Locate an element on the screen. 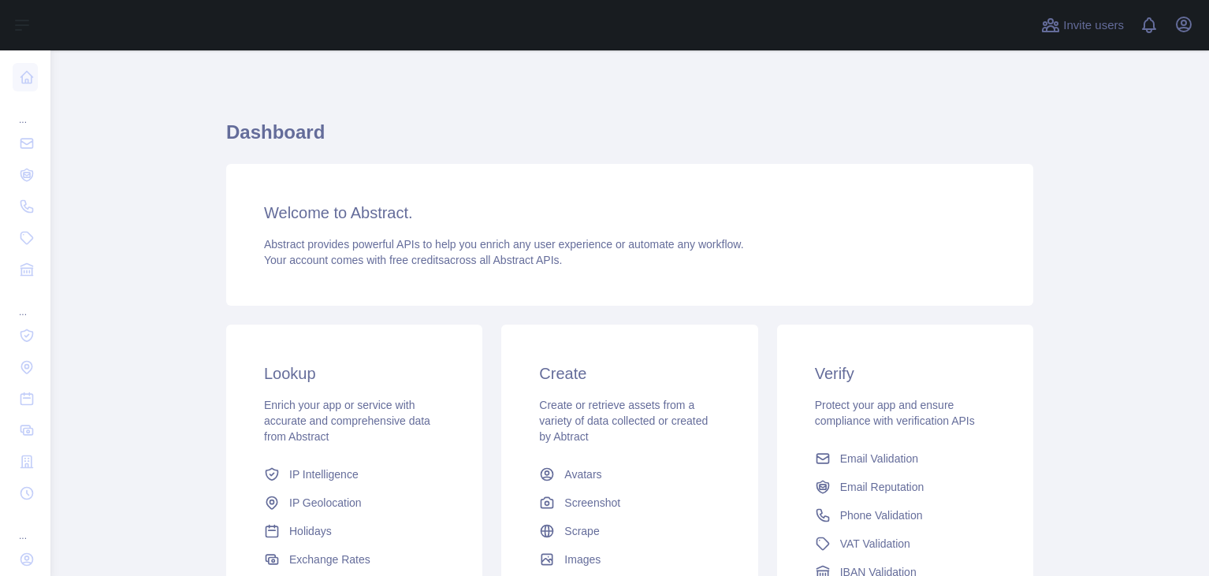 The width and height of the screenshot is (1209, 576). a: VAT Validation is located at coordinates (905, 544).